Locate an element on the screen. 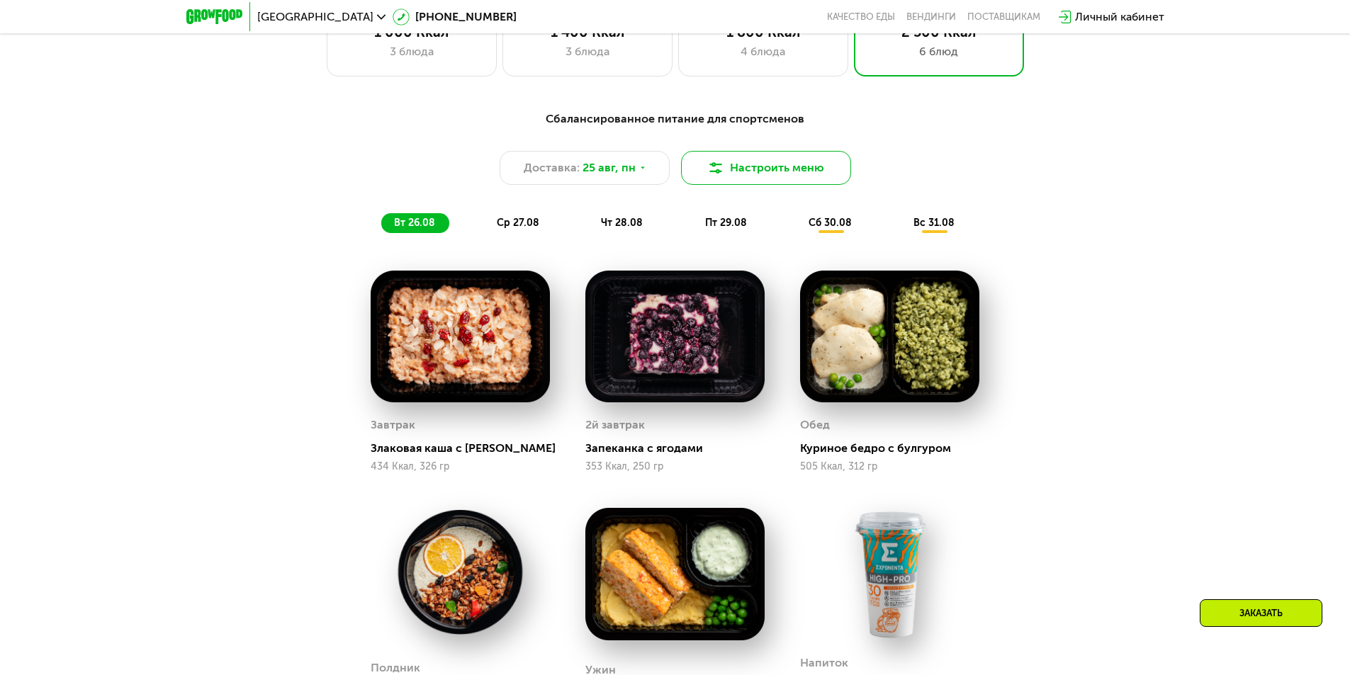  span: ср 27.08 is located at coordinates (518, 223).